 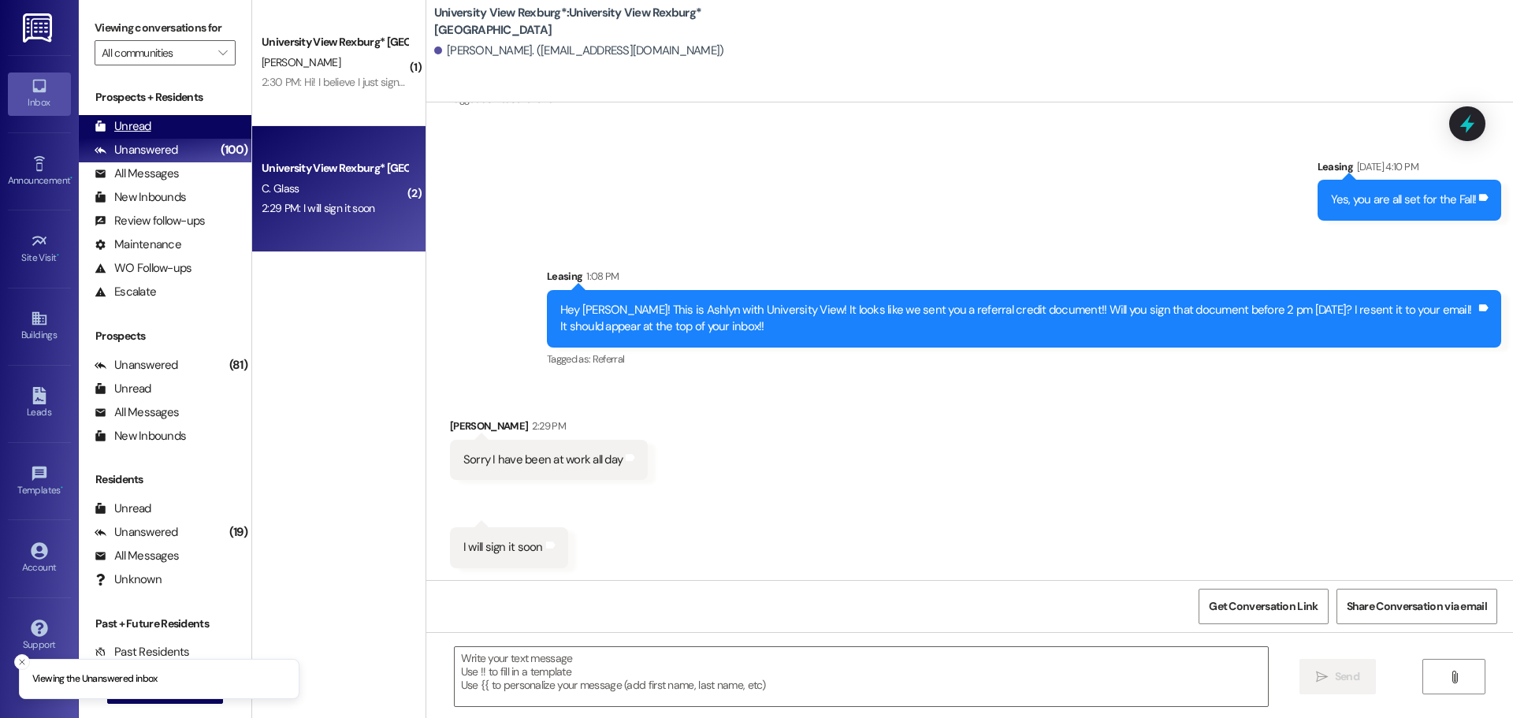 I want to click on input: All communities, so click(x=156, y=53).